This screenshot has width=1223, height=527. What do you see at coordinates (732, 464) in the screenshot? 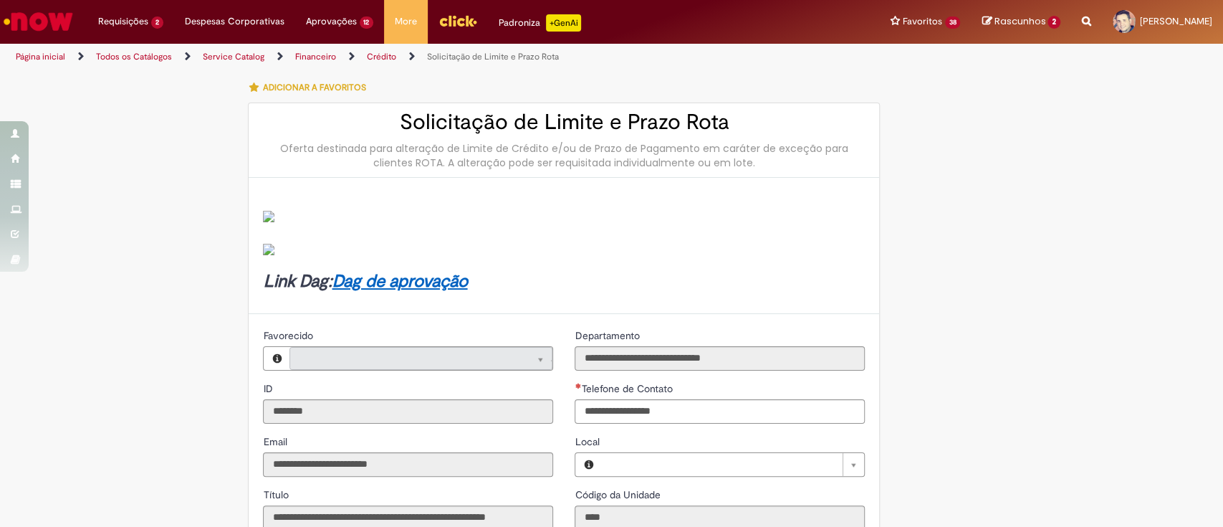
I see `a: Limpar campo Local` at bounding box center [732, 464].